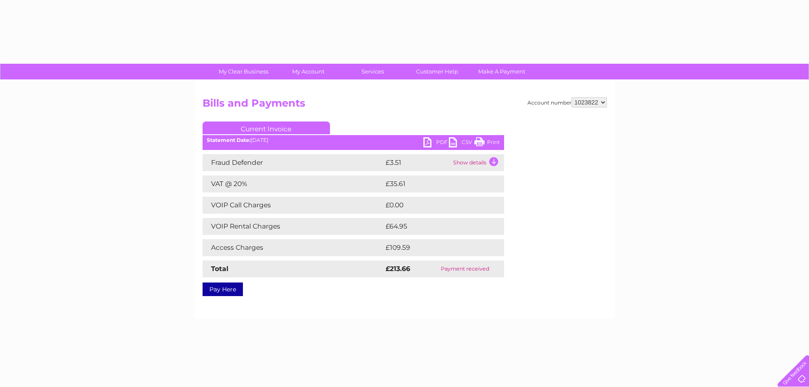  I want to click on b: Statement Date:, so click(228, 140).